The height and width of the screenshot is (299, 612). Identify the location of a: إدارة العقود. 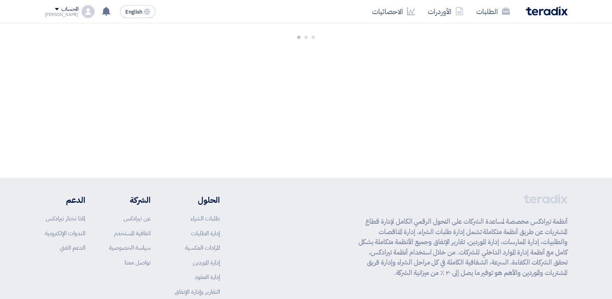
(207, 277).